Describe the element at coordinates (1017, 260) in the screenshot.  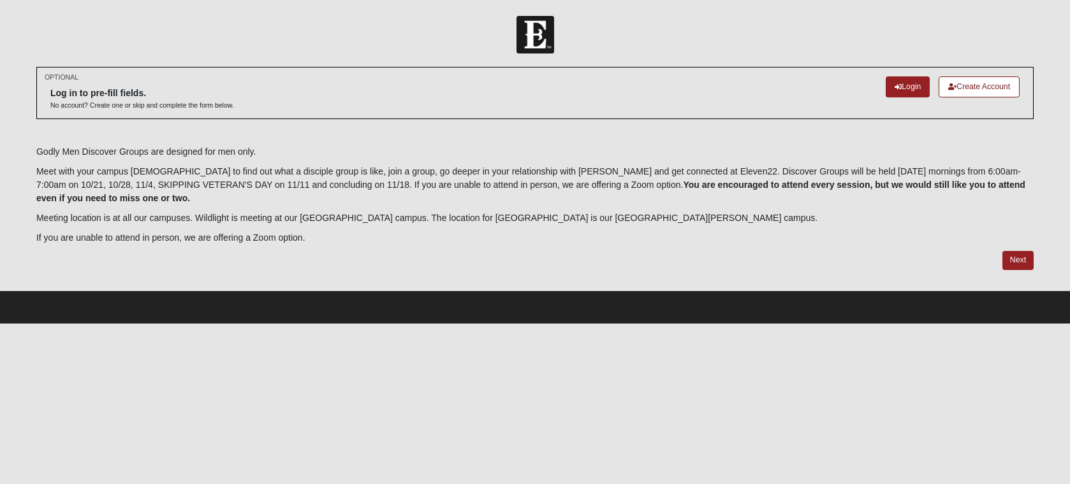
I see `a: Next` at that location.